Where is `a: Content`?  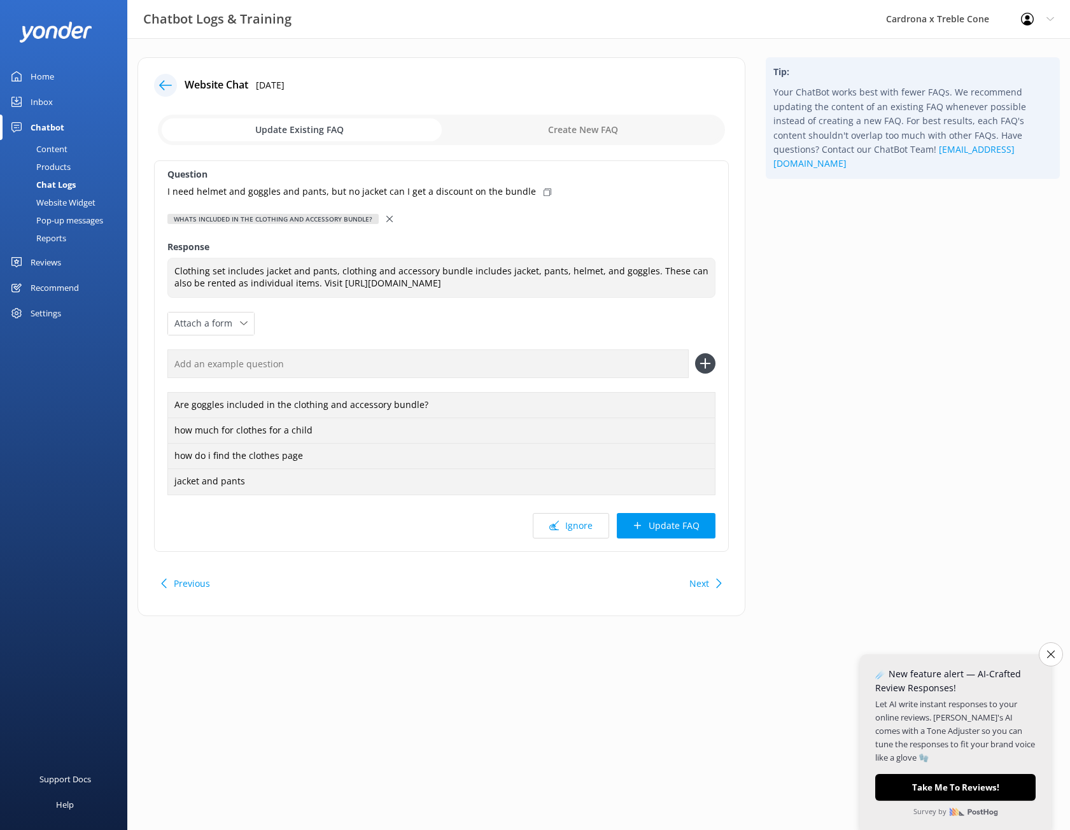
a: Content is located at coordinates (67, 149).